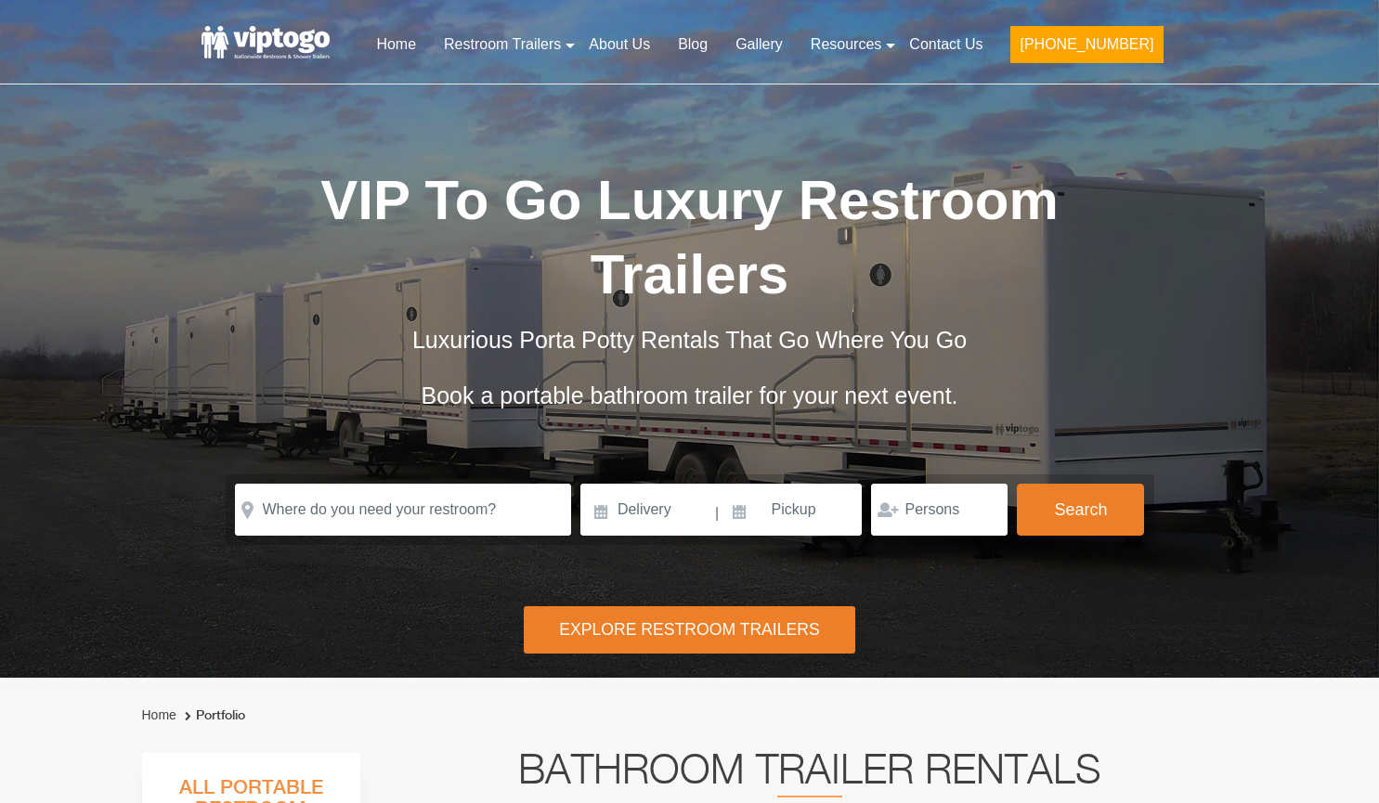 This screenshot has width=1379, height=803. Describe the element at coordinates (810, 775) in the screenshot. I see `h2: Bathroom Trailer Rentals` at that location.